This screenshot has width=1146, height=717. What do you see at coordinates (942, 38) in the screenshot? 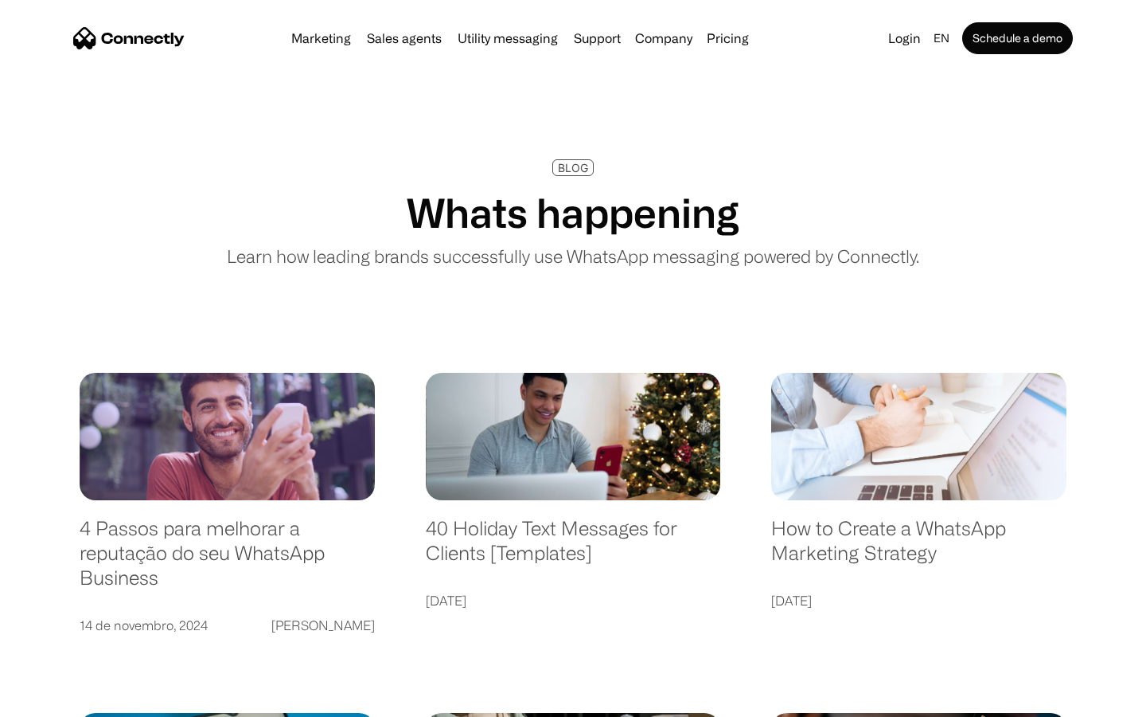
I see `div: en` at bounding box center [942, 38].